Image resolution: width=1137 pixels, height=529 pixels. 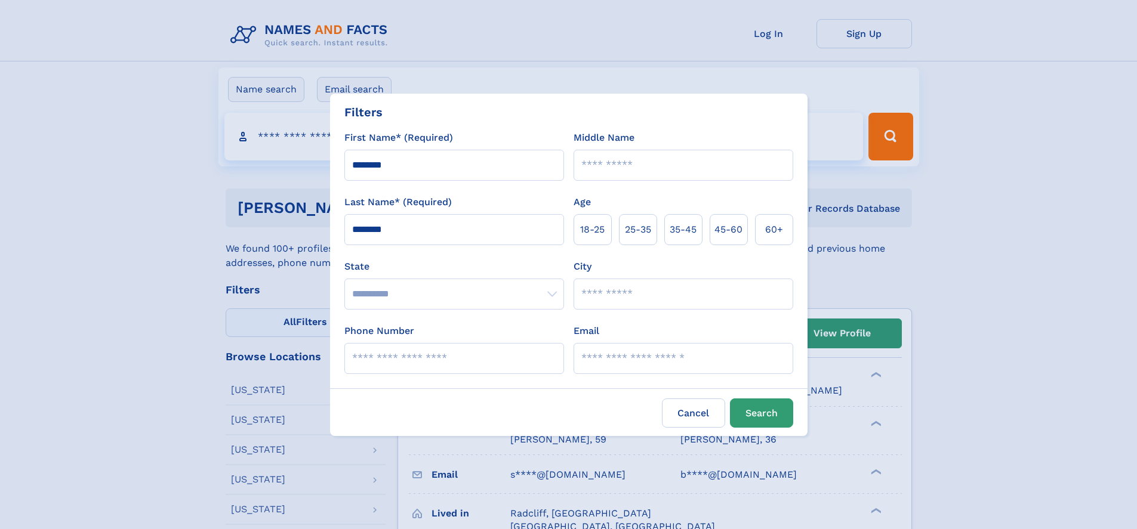 I want to click on label: Cancel, so click(x=694, y=413).